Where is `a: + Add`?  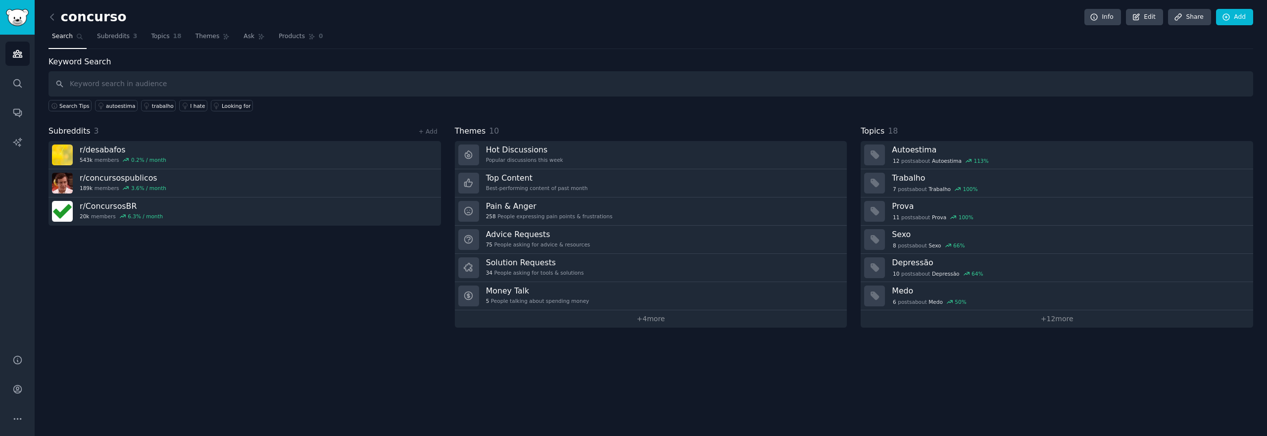
a: + Add is located at coordinates (428, 132).